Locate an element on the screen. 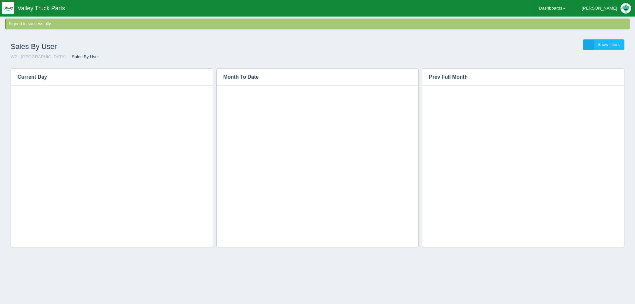 The height and width of the screenshot is (304, 635). h3: Month To Date is located at coordinates (313, 77).